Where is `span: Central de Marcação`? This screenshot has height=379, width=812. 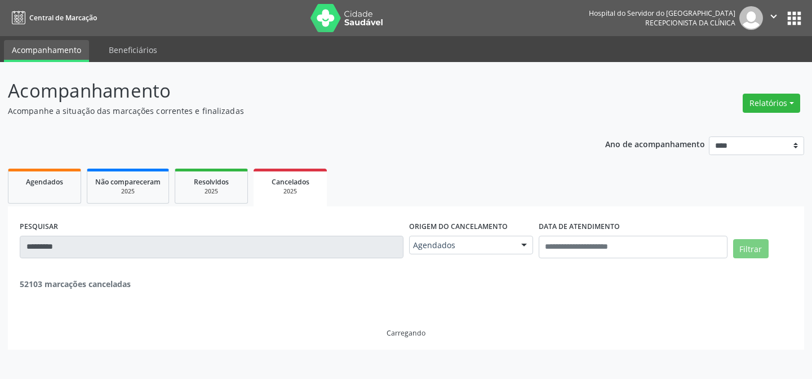 span: Central de Marcação is located at coordinates (63, 17).